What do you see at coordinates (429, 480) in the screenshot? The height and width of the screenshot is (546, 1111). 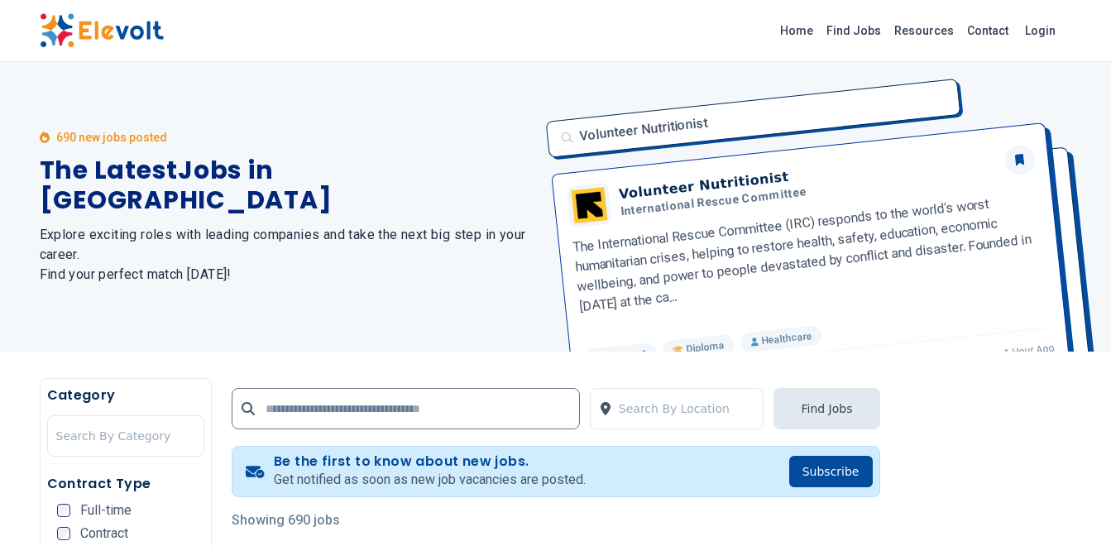 I see `p: Get notified as soon as new job vacancies are posted.` at bounding box center [429, 480].